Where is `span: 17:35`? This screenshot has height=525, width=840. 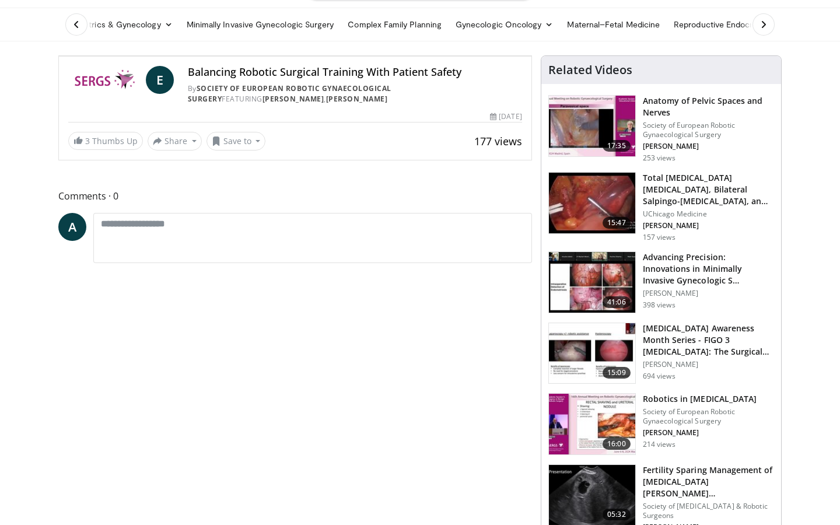 span: 17:35 is located at coordinates (616, 146).